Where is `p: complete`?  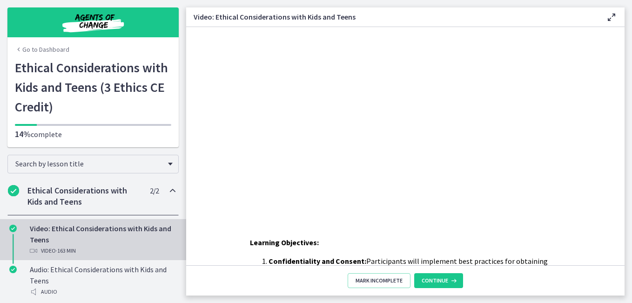 p: complete is located at coordinates (93, 134).